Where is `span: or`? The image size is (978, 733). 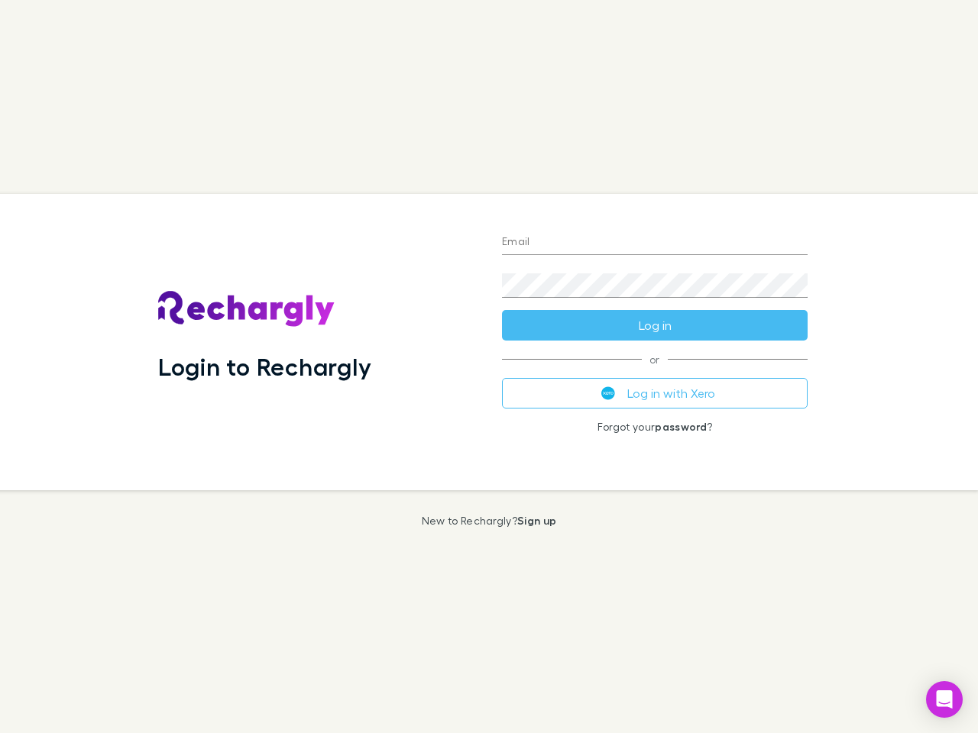 span: or is located at coordinates (655, 359).